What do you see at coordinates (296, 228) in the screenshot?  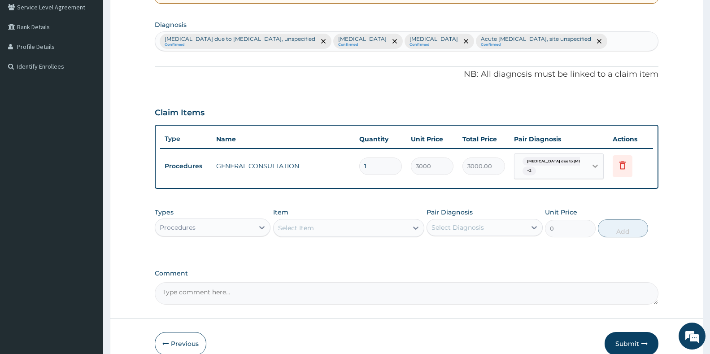 I see `div: Select Item` at bounding box center [296, 228].